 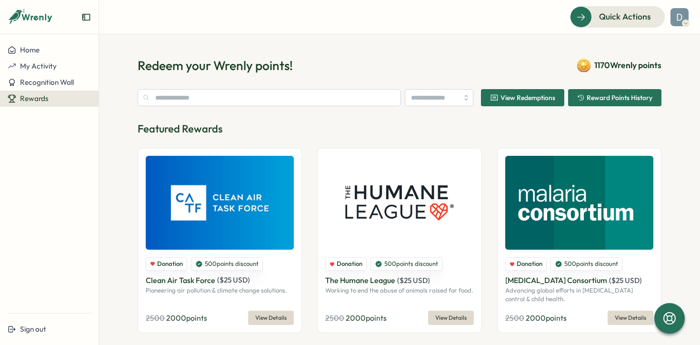 I want to click on span: Sign out, so click(x=33, y=328).